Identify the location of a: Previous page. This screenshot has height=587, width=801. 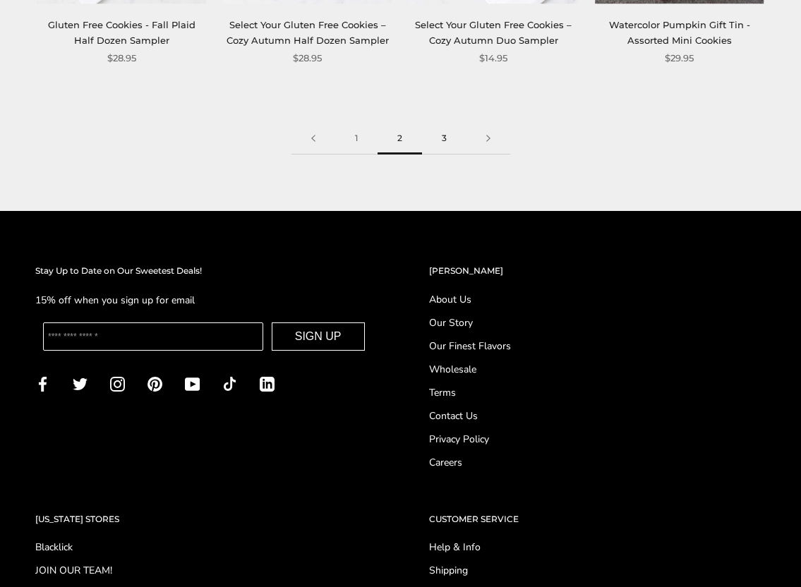
(313, 138).